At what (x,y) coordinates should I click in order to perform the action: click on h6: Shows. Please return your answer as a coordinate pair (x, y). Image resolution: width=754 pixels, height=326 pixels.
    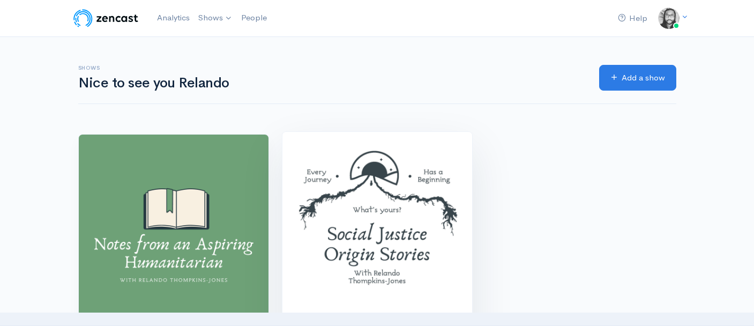
    Looking at the image, I should click on (332, 68).